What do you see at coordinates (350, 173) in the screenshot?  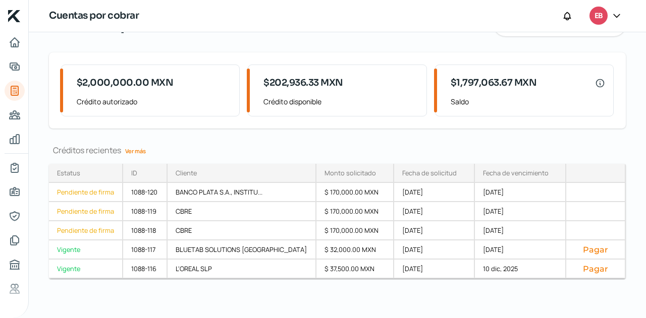 I see `div: Monto solicitado` at bounding box center [350, 173].